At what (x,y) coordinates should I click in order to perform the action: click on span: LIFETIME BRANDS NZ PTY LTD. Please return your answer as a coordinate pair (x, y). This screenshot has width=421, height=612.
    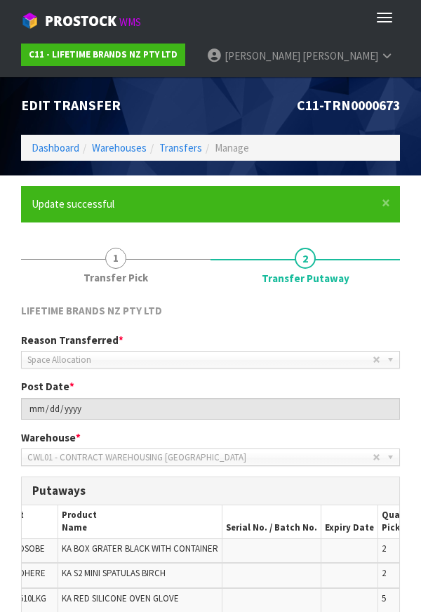
    Looking at the image, I should click on (91, 310).